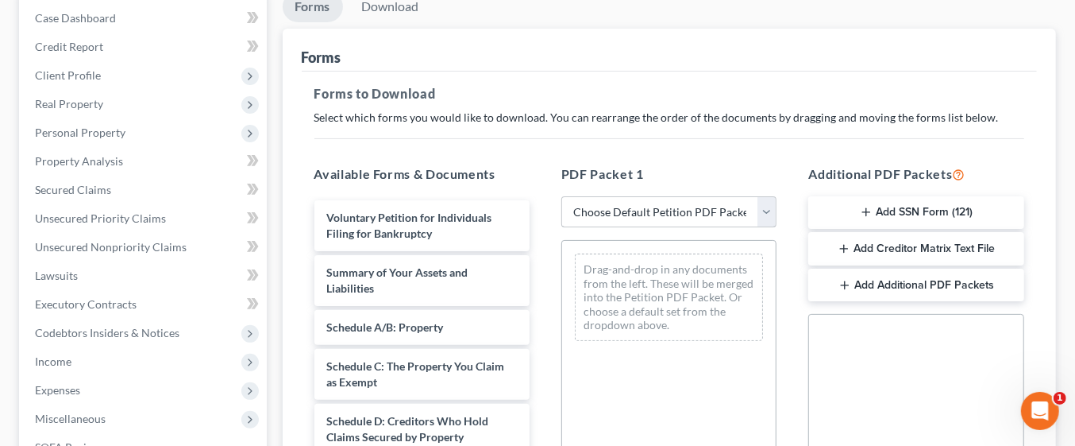 The width and height of the screenshot is (1075, 446). Describe the element at coordinates (916, 213) in the screenshot. I see `button: Add SSN Form (121)` at that location.